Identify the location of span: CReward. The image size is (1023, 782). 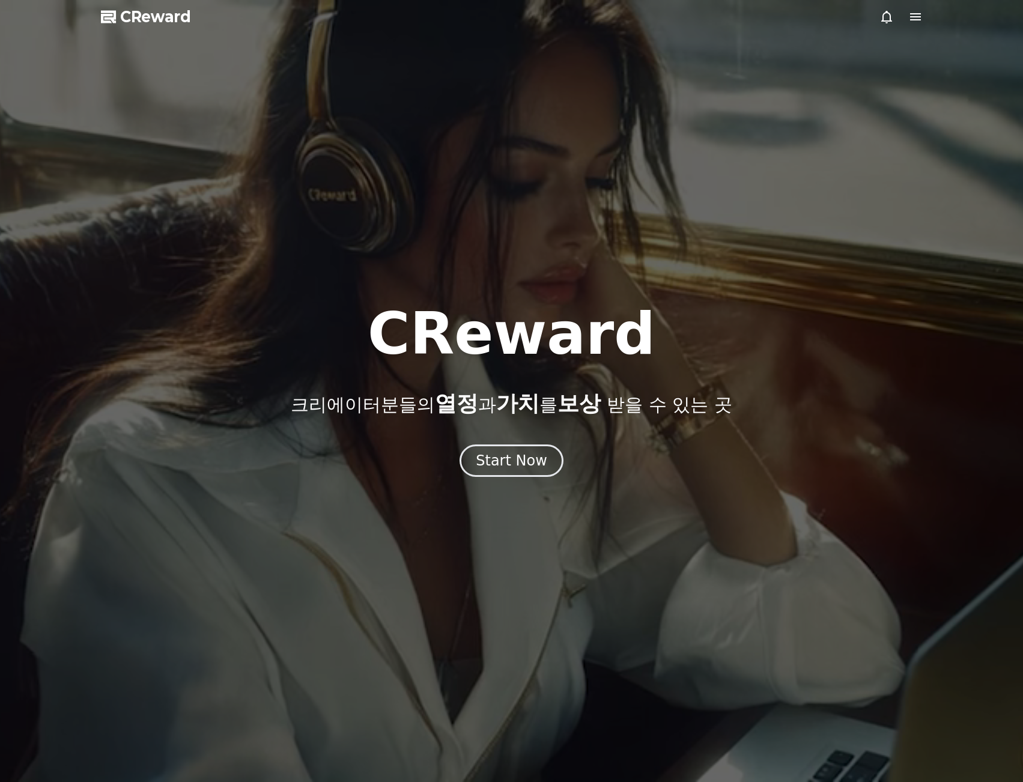
(156, 17).